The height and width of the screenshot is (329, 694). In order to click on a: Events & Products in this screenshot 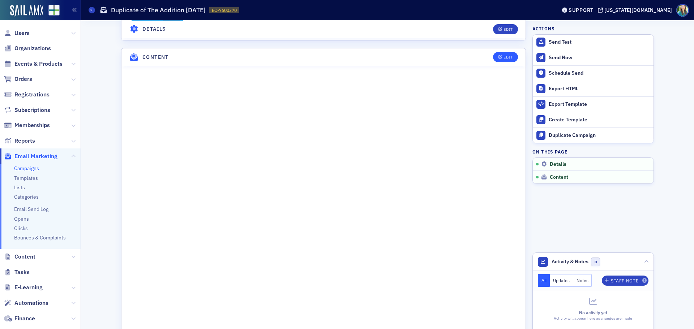, I will do `click(33, 64)`.